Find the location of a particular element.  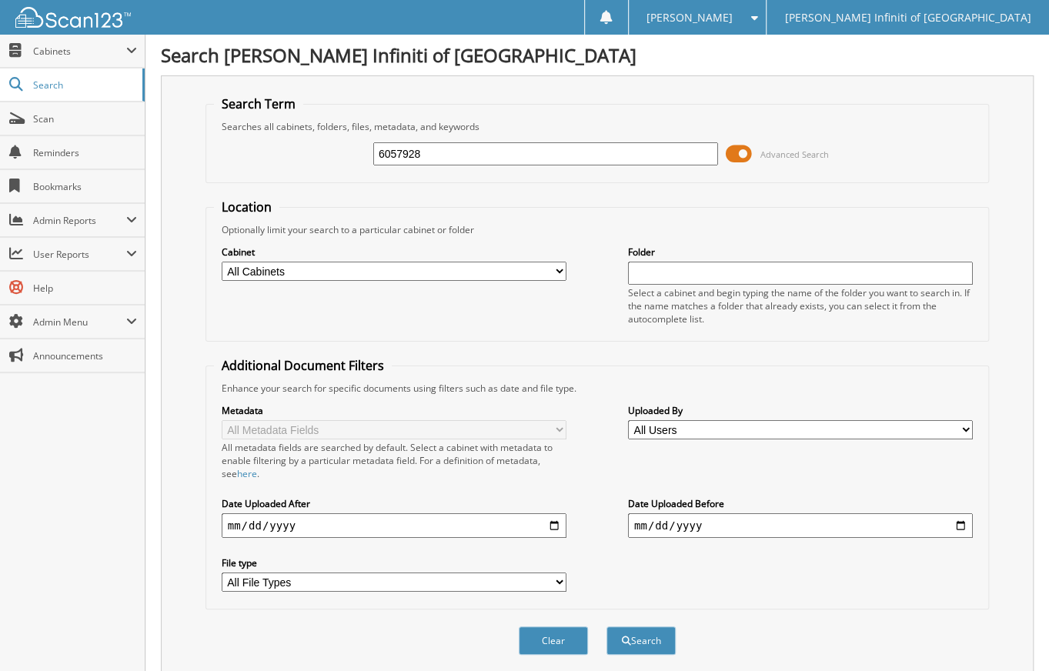

div: All metadata fields are searched by default. Select a cabinet with metadata to enable filtering b... is located at coordinates (394, 460).